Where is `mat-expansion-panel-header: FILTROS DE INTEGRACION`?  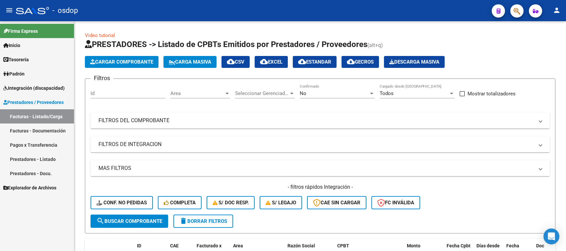 mat-expansion-panel-header: FILTROS DE INTEGRACION is located at coordinates (320, 145).